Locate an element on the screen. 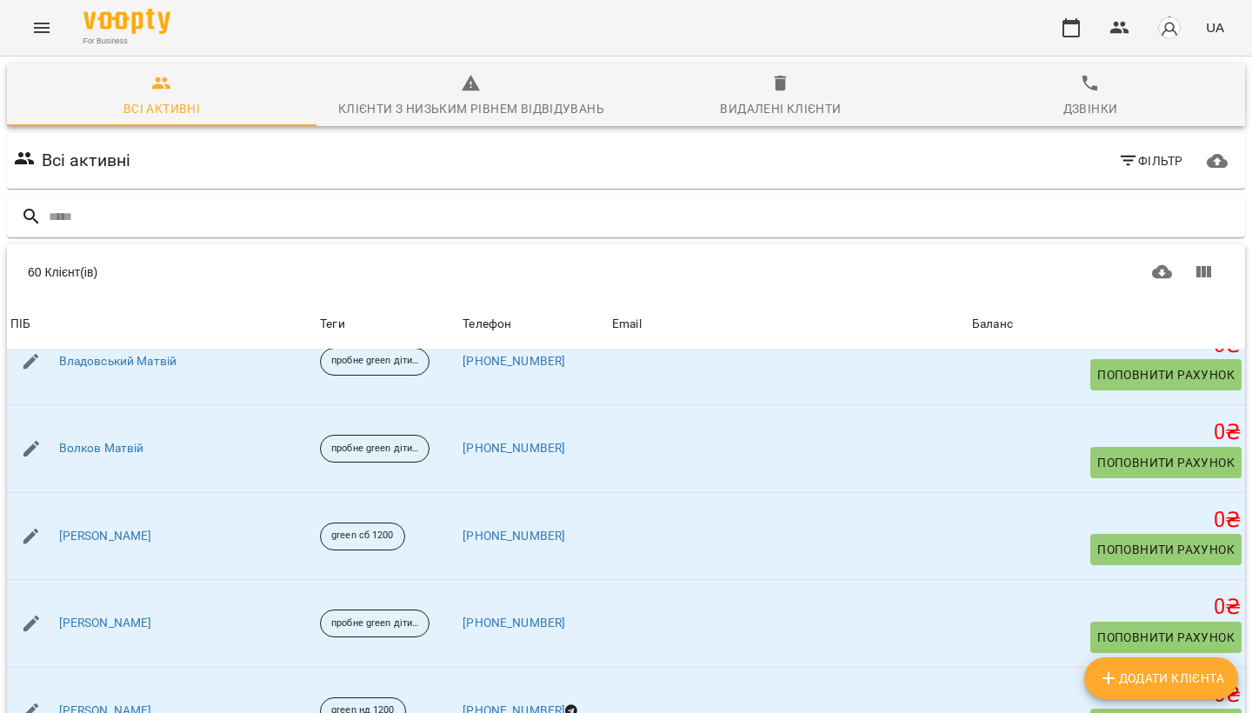 This screenshot has width=1252, height=713. button: Menu is located at coordinates (42, 28).